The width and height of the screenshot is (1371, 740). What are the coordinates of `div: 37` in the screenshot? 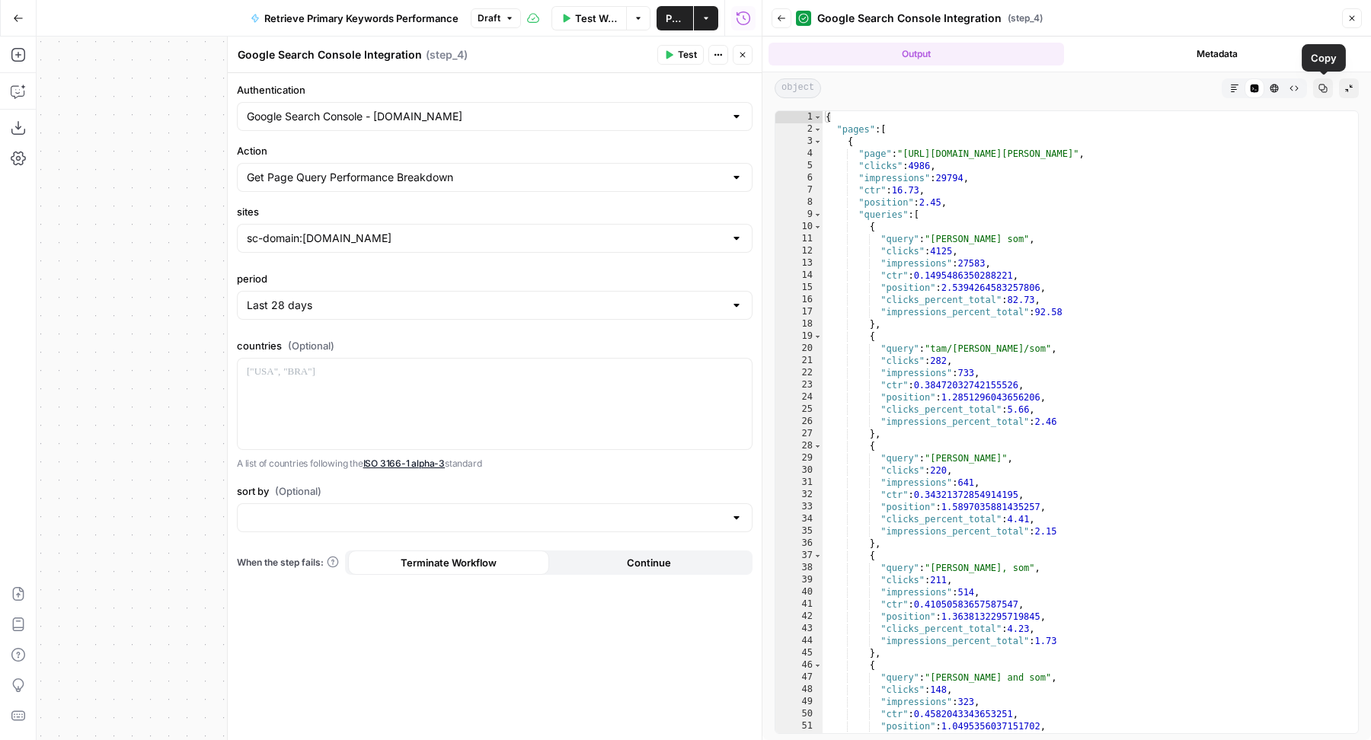 It's located at (799, 556).